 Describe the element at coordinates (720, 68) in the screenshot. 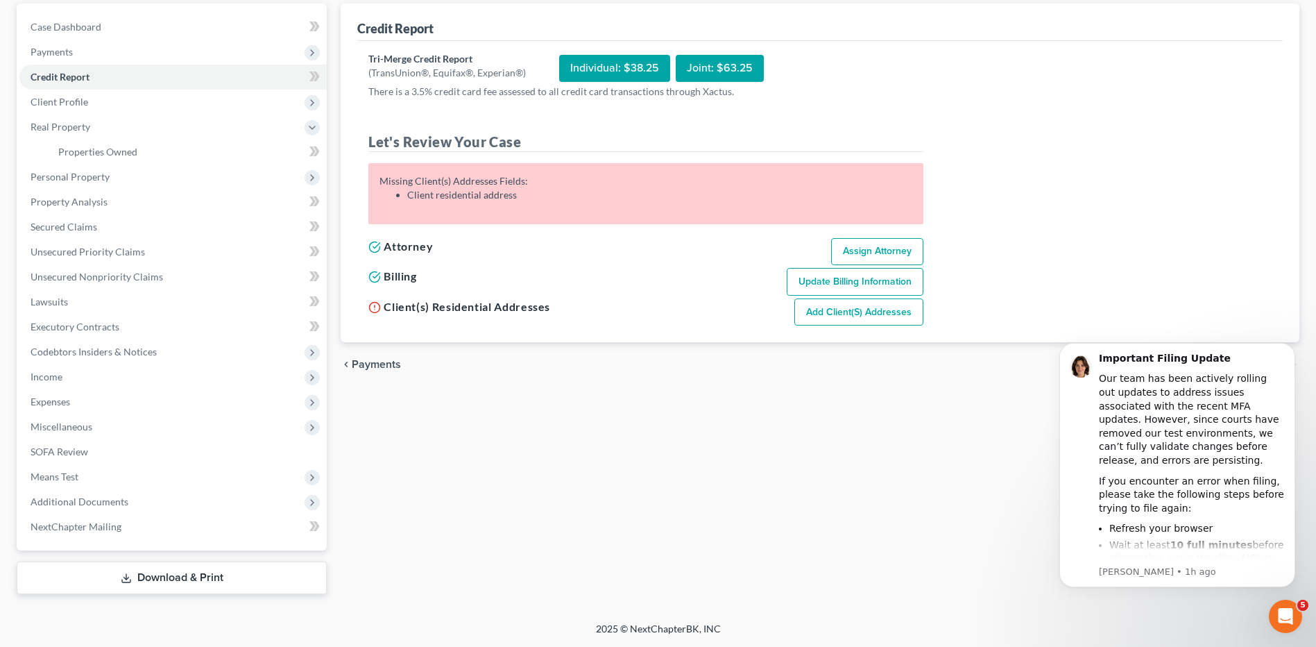

I see `div: Joint: $63.25` at that location.